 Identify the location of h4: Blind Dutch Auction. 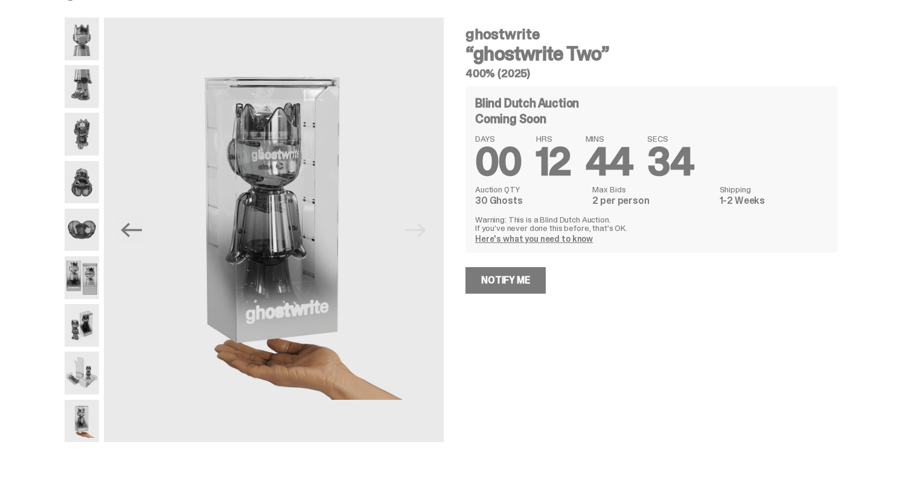
(527, 103).